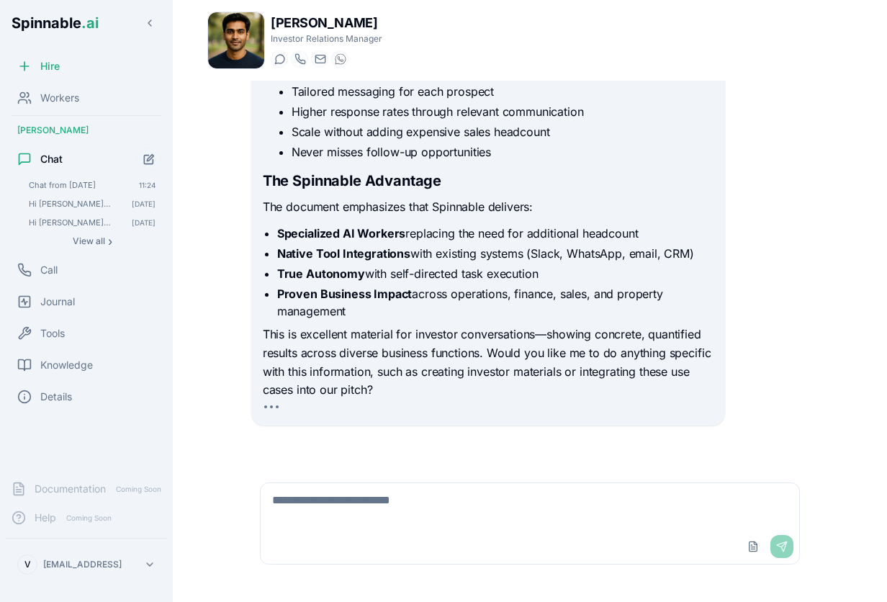 The width and height of the screenshot is (887, 602). Describe the element at coordinates (58, 302) in the screenshot. I see `span: Journal` at that location.